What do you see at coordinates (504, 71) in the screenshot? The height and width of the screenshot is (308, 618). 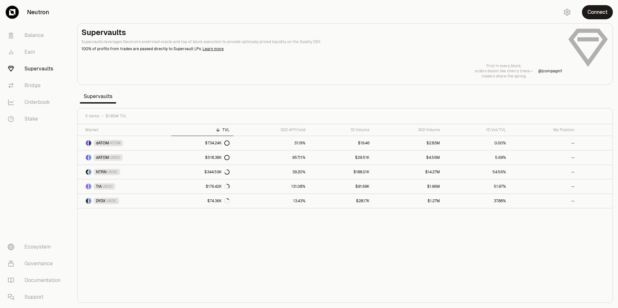 I see `p: orders bloom like cherry trees—` at bounding box center [504, 71].